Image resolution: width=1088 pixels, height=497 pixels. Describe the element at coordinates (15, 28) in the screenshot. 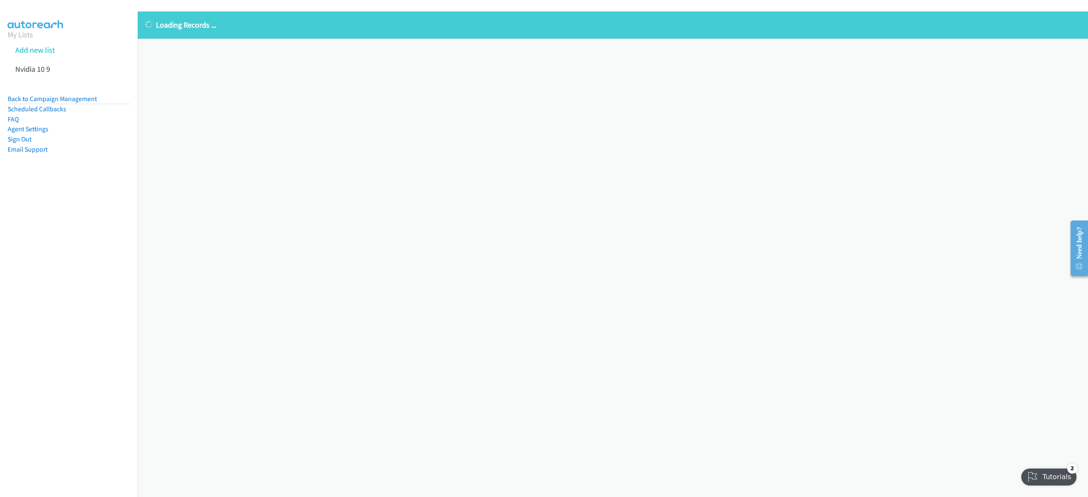

I see `div: Need help?` at that location.